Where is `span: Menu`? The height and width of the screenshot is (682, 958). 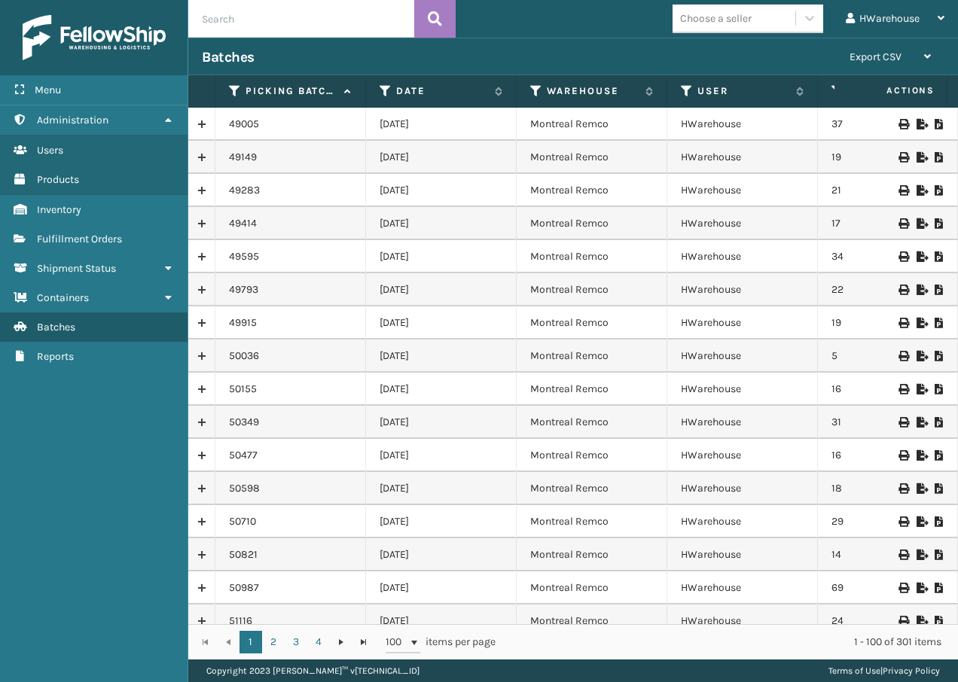 span: Menu is located at coordinates (47, 90).